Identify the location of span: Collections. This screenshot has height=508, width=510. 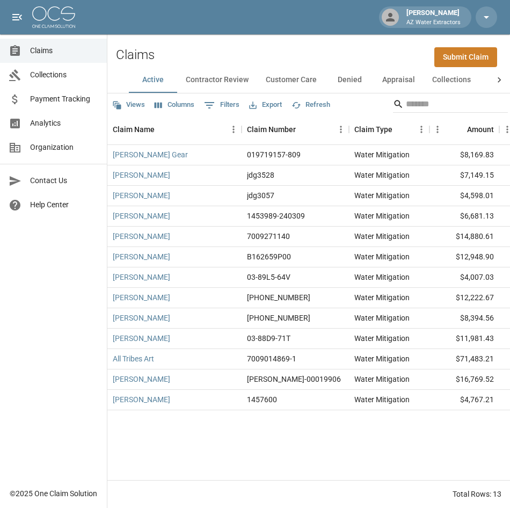
(64, 75).